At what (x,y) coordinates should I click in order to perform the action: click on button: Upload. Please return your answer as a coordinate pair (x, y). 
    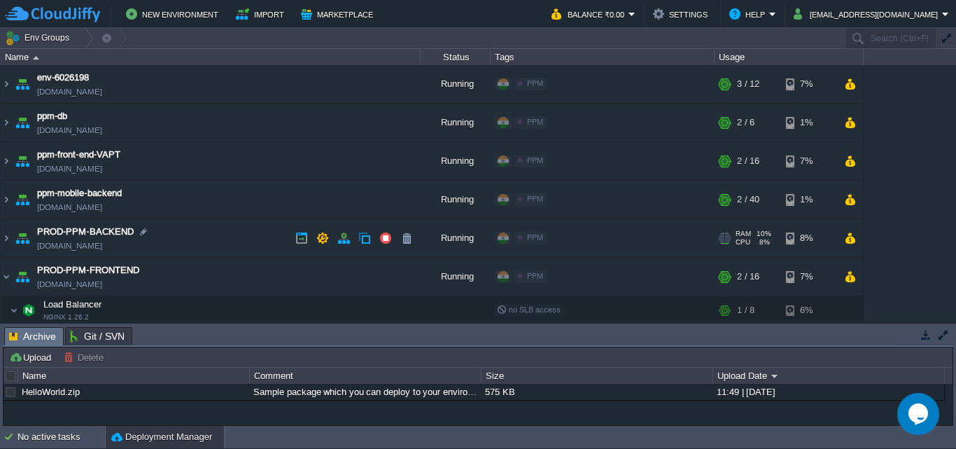
    Looking at the image, I should click on (32, 357).